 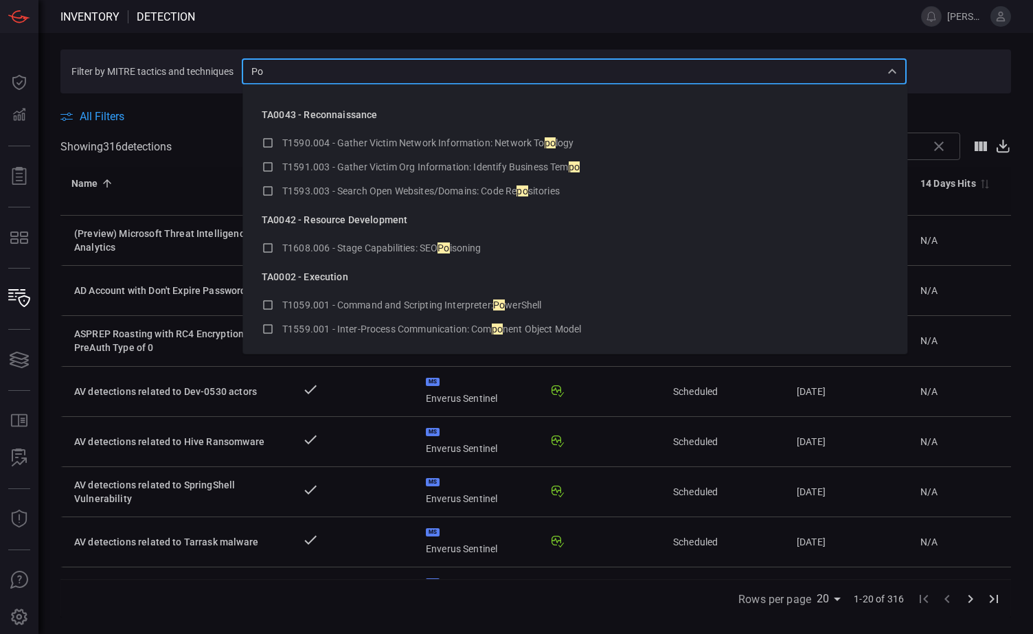 What do you see at coordinates (971, 599) in the screenshot?
I see `button: Go to next page` at bounding box center [971, 599].